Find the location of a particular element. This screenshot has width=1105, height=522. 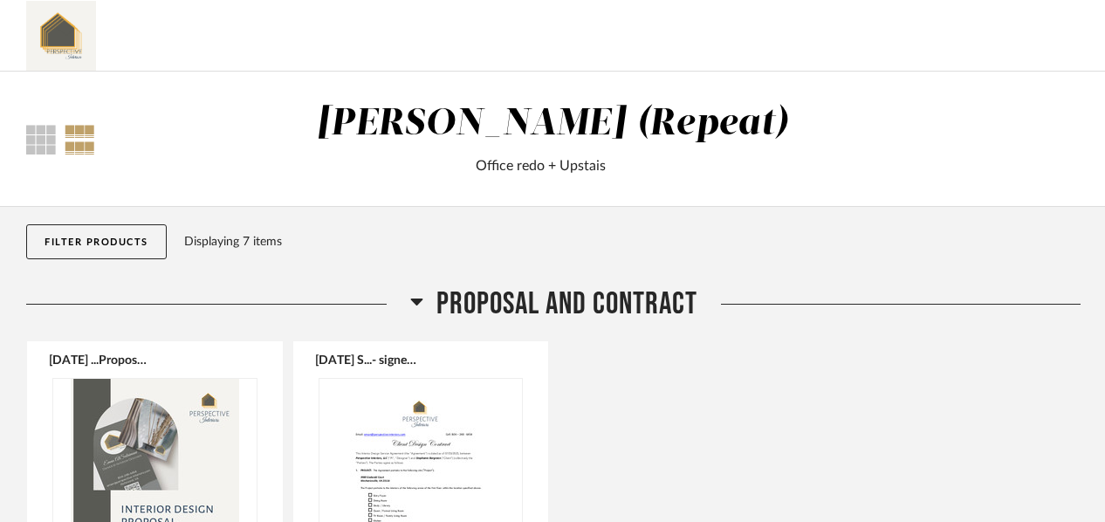

img: 160db8c2-a9c3-462d-999a-f84536e197ed.png is located at coordinates (61, 36).